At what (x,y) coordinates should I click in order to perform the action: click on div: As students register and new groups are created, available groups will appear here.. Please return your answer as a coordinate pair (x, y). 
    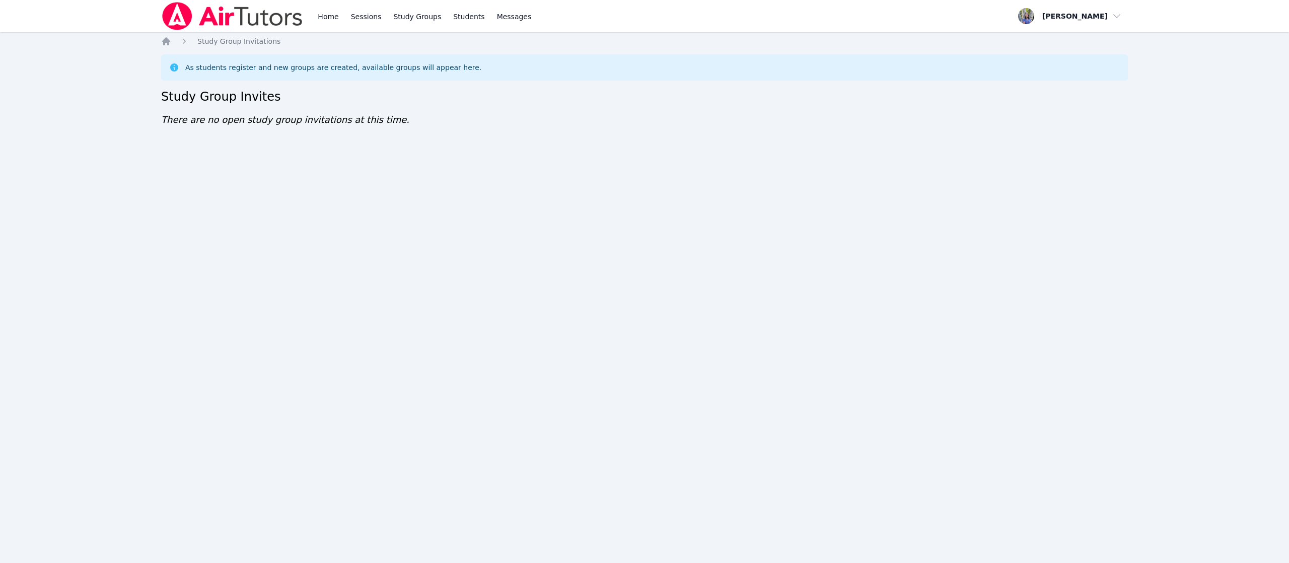
    Looking at the image, I should click on (333, 67).